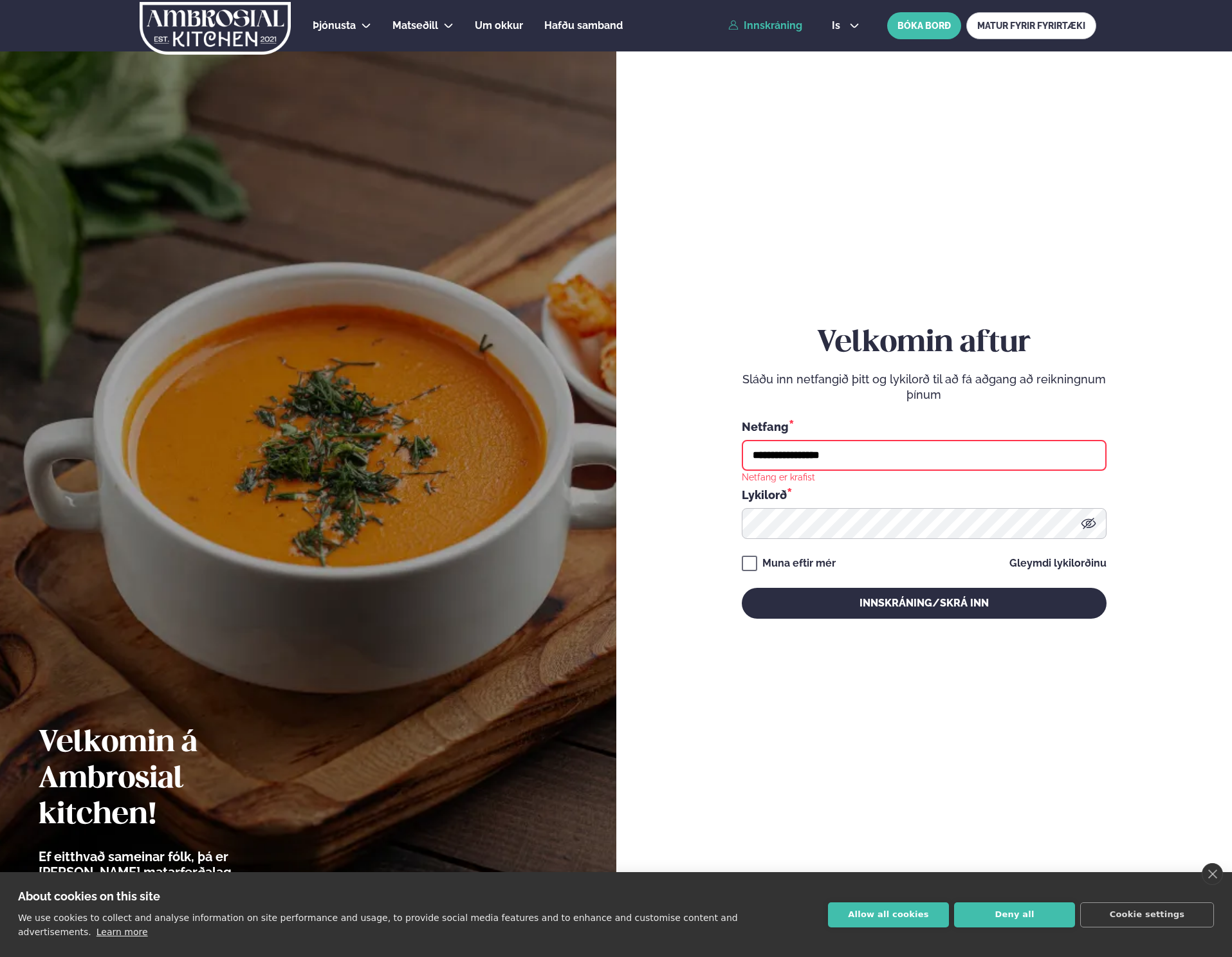 Image resolution: width=1232 pixels, height=957 pixels. What do you see at coordinates (415, 25) in the screenshot?
I see `span: Matseðill` at bounding box center [415, 25].